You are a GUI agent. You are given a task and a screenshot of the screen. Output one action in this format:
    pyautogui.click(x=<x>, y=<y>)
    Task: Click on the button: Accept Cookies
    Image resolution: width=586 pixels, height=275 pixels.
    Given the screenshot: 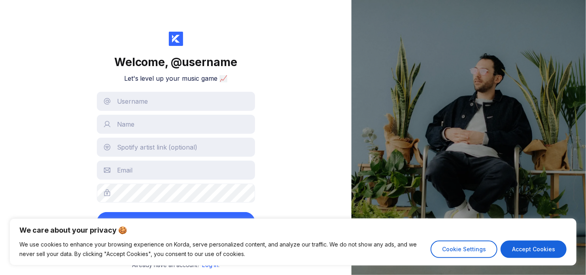 What is the action you would take?
    pyautogui.click(x=534, y=249)
    